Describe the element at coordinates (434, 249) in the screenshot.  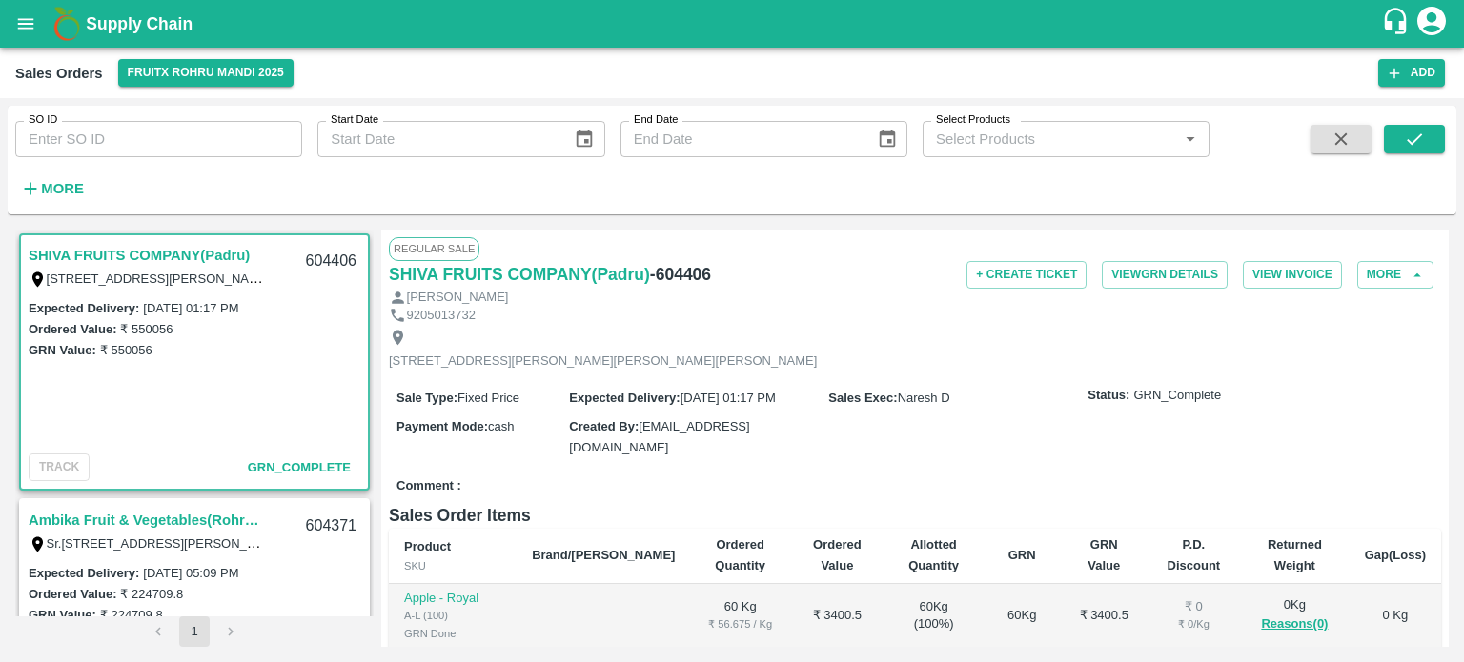
I see `span: Regular Sale` at that location.